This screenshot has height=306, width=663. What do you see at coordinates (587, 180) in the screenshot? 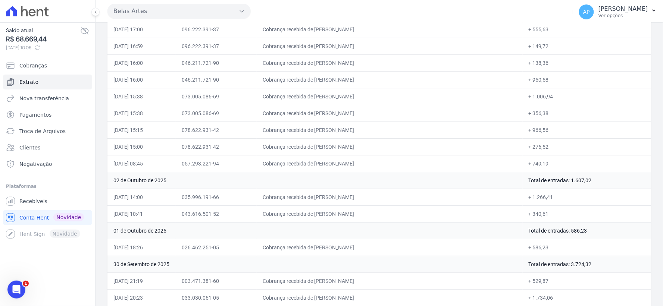
I see `td: Total de entradas: 1.607,02` at bounding box center [587, 180].